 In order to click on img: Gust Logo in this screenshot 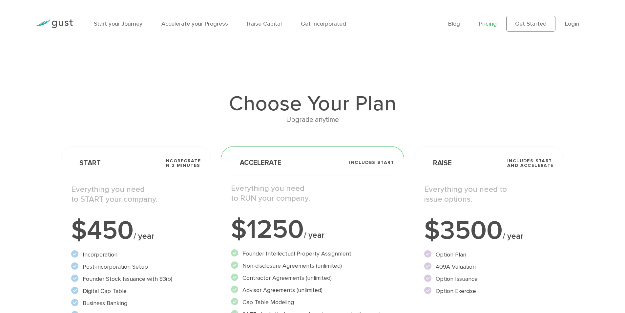, I will do `click(54, 24)`.